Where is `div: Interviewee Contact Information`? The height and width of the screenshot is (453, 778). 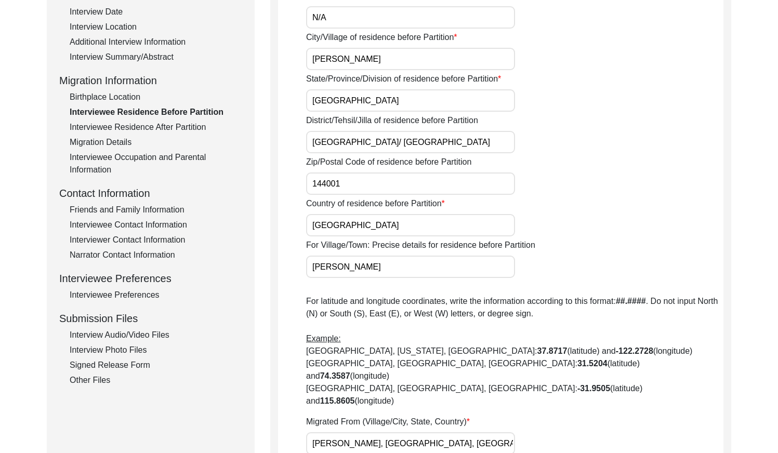 div: Interviewee Contact Information is located at coordinates (156, 225).